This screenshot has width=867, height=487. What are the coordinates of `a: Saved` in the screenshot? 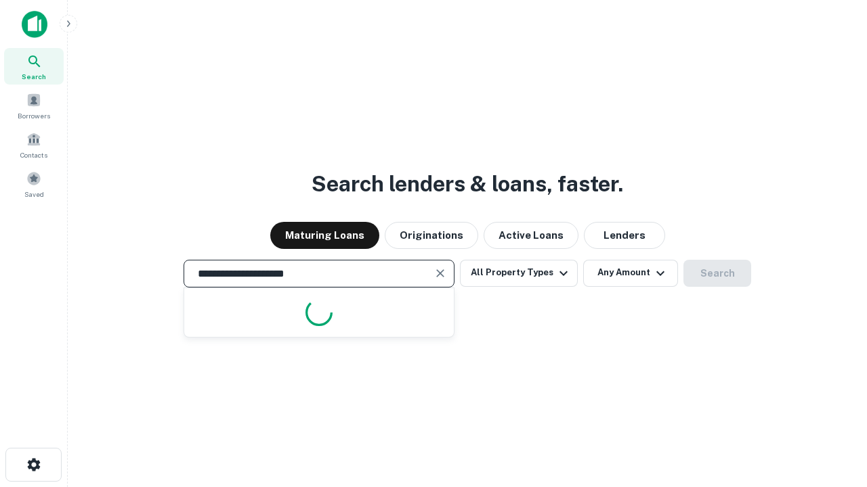 It's located at (34, 184).